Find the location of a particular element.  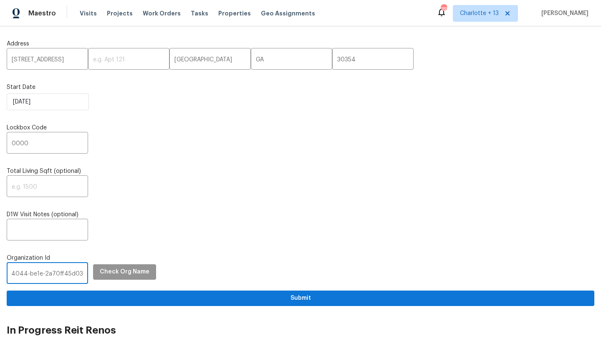

h2: In Progress Reit Renos is located at coordinates (300, 330).